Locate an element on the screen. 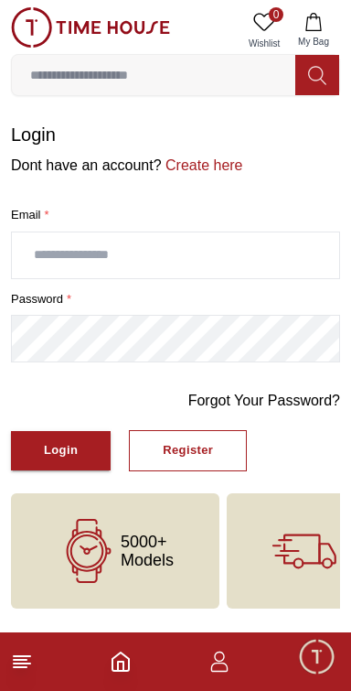 The height and width of the screenshot is (691, 351). a: Create here is located at coordinates (202, 165).